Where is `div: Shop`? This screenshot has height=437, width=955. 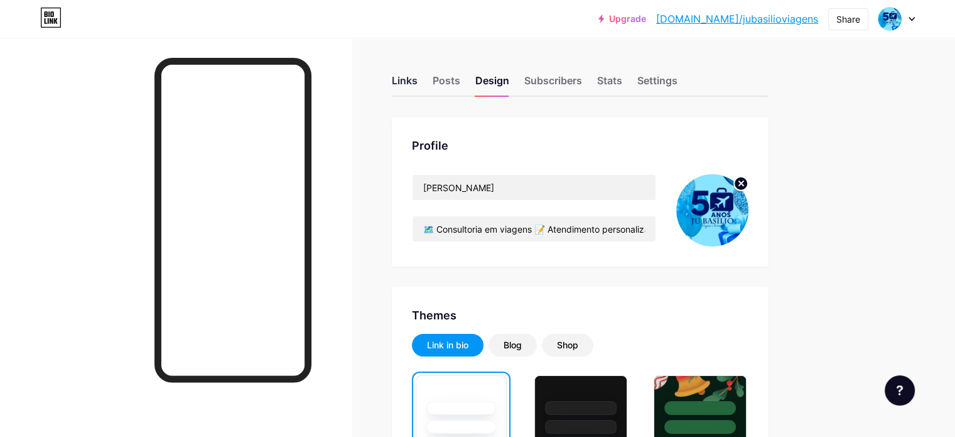
div: Shop is located at coordinates (568, 345).